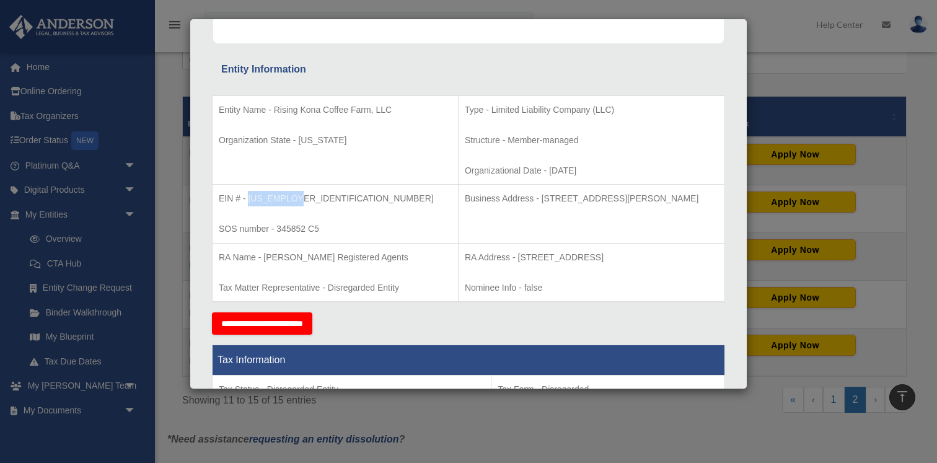  What do you see at coordinates (335, 229) in the screenshot?
I see `p: SOS number - 345852 C5` at bounding box center [335, 229].